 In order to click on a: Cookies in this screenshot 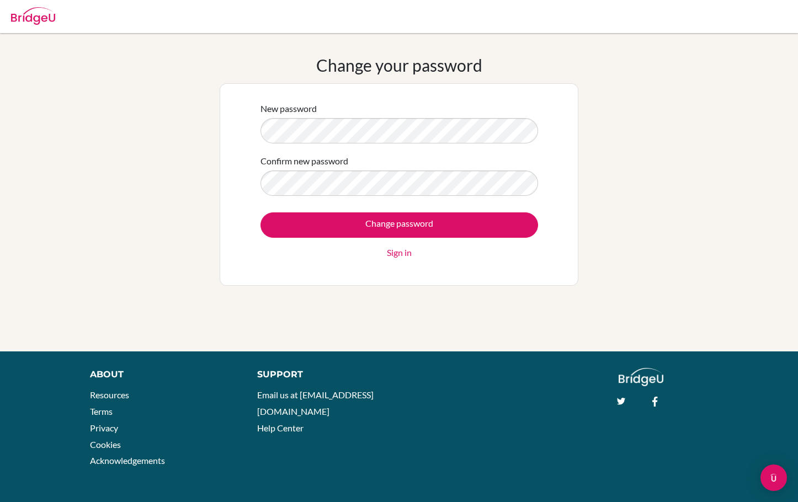, I will do `click(105, 444)`.